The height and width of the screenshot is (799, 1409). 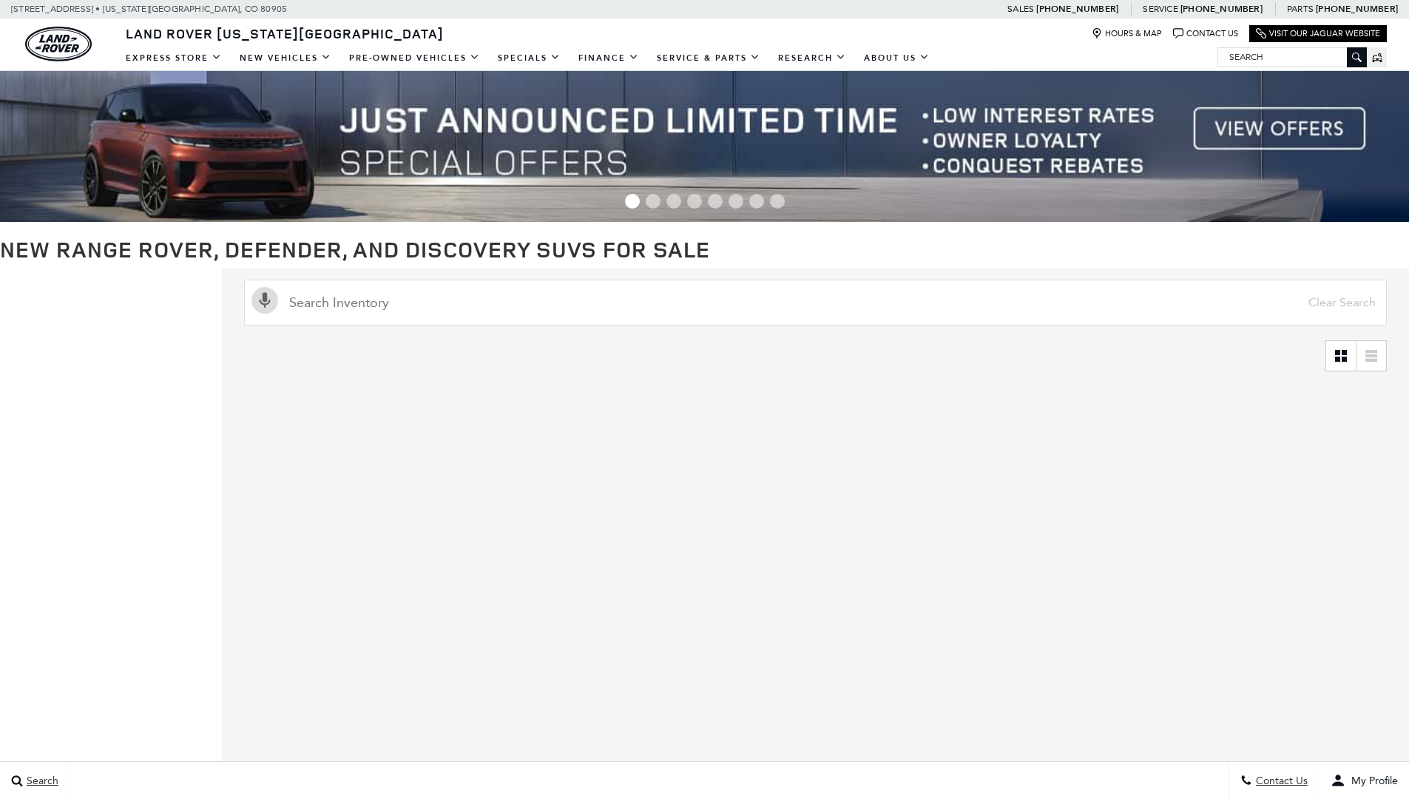 What do you see at coordinates (653, 201) in the screenshot?
I see `span: Go to slide 2` at bounding box center [653, 201].